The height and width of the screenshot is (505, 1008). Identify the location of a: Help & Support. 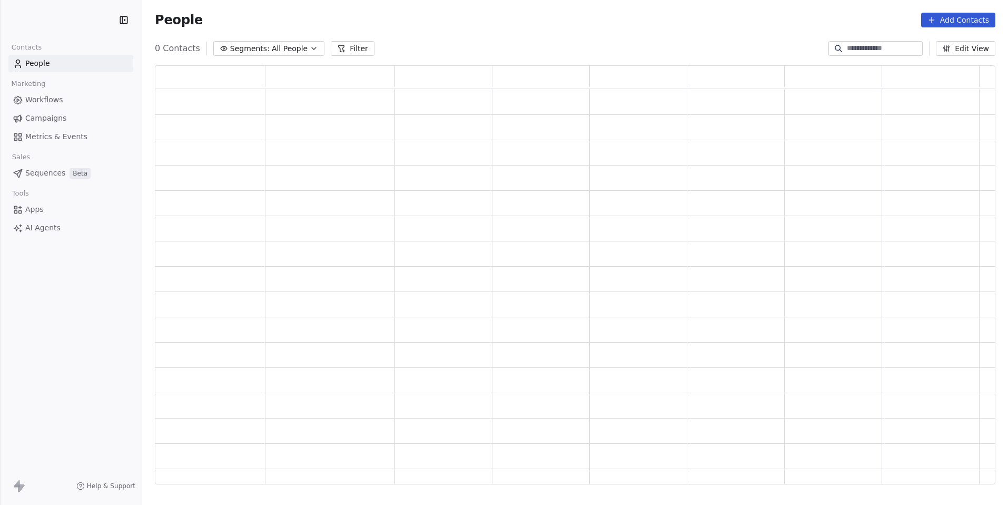
(106, 486).